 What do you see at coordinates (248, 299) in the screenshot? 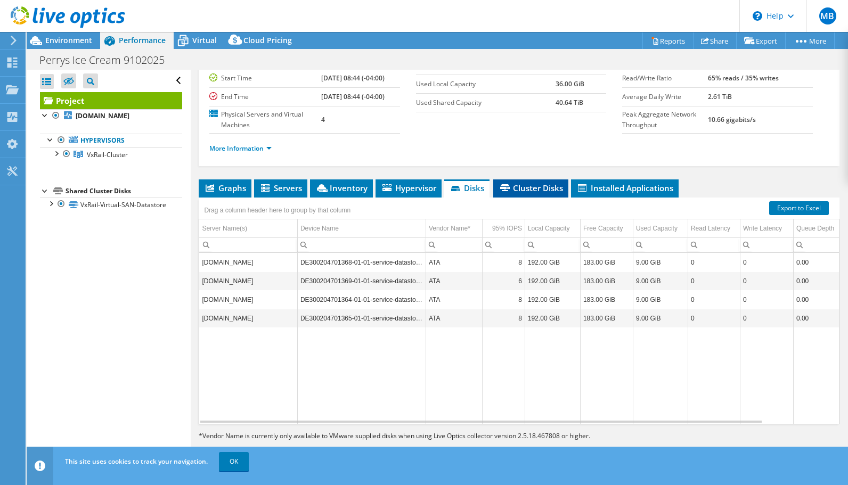
I see `td: Column Server Name(s), Value vxrail-node1.perrysicecream.com` at bounding box center [248, 299].